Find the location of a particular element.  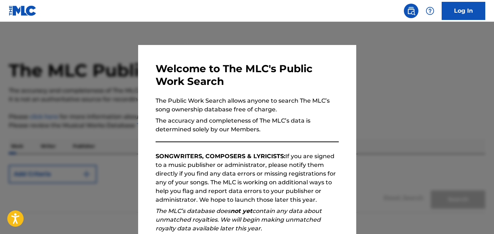

a: Log In is located at coordinates (463, 11).